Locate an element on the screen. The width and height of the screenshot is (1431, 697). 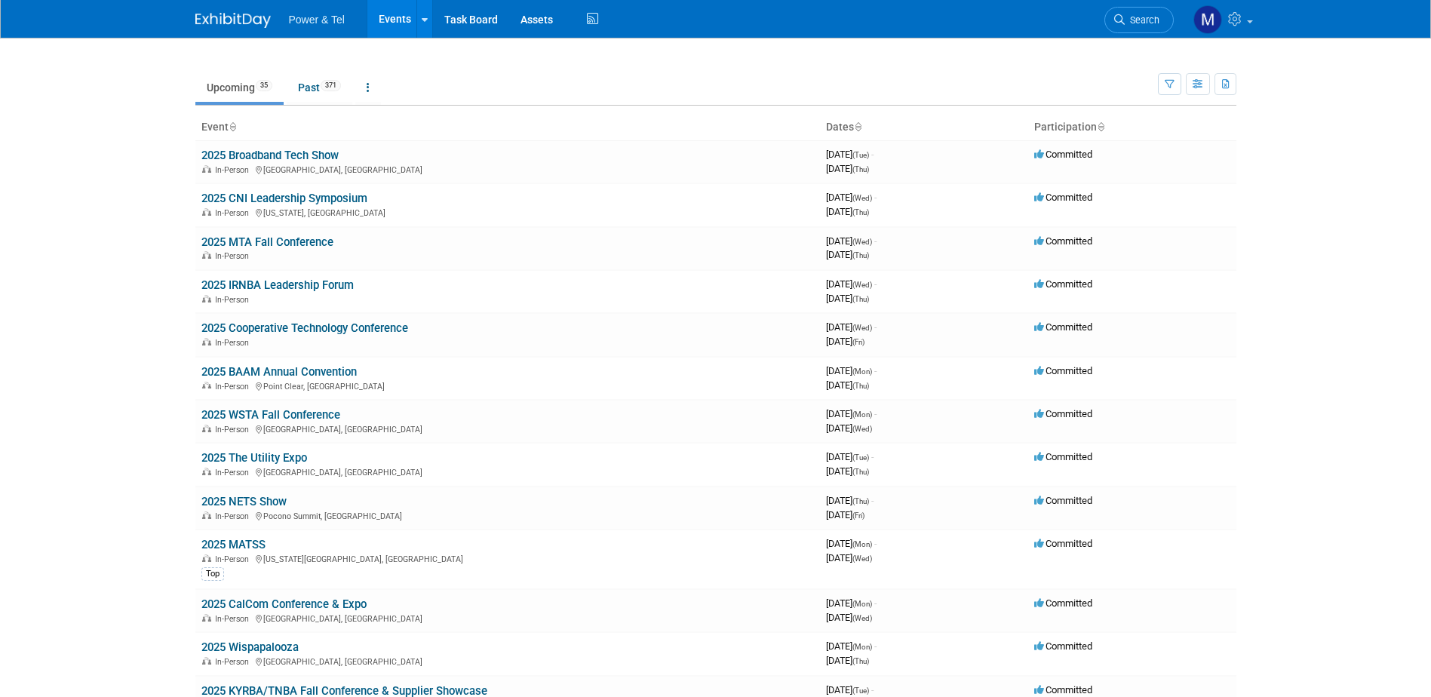
a: 2025 IRNBA Leadership Forum is located at coordinates (278, 285).